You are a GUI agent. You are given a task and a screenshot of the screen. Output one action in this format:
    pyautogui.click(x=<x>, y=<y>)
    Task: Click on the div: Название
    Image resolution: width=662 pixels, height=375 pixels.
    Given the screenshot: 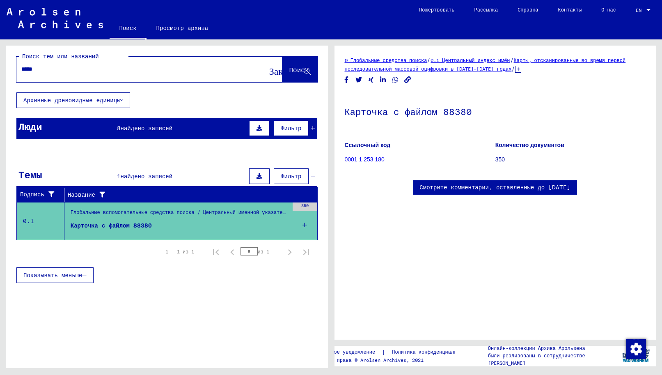 What is the action you would take?
    pyautogui.click(x=188, y=195)
    